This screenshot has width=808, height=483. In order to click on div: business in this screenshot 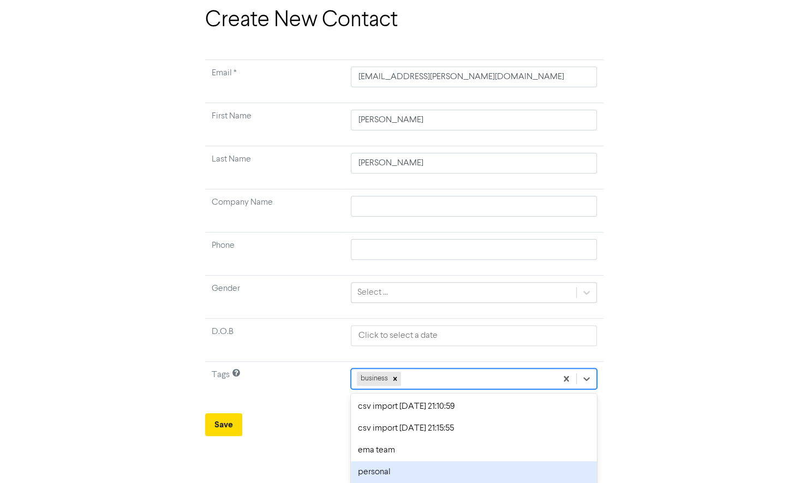, I will do `click(373, 379)`.